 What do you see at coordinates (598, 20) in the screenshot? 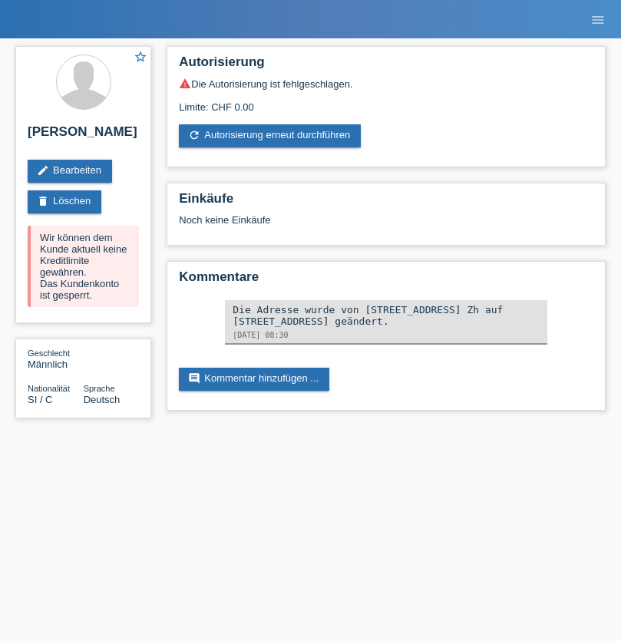
I see `i: menu` at bounding box center [598, 20].